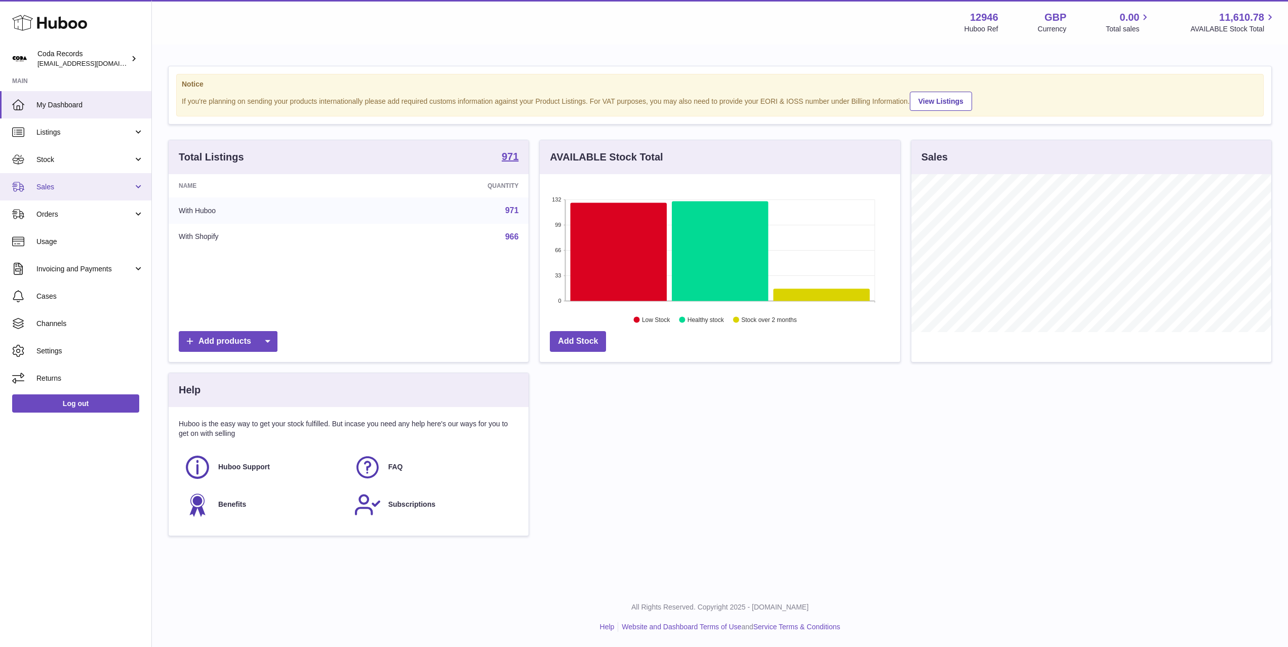 This screenshot has width=1288, height=647. Describe the element at coordinates (1130, 17) in the screenshot. I see `span: 0.00` at that location.